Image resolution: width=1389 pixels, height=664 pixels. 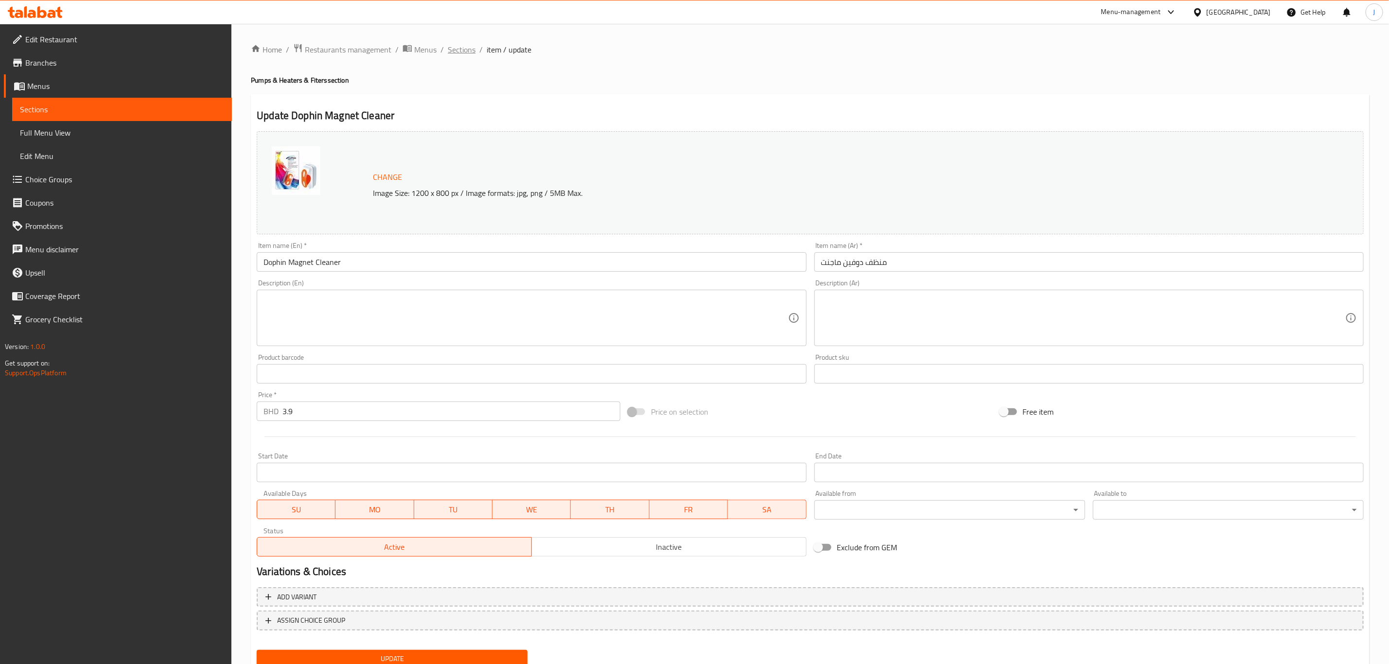 I want to click on h4: Pumps & Heaters & Fiters section, so click(x=810, y=80).